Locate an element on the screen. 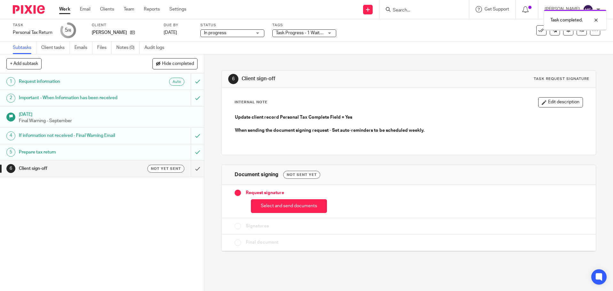  label: Tags is located at coordinates (304, 25).